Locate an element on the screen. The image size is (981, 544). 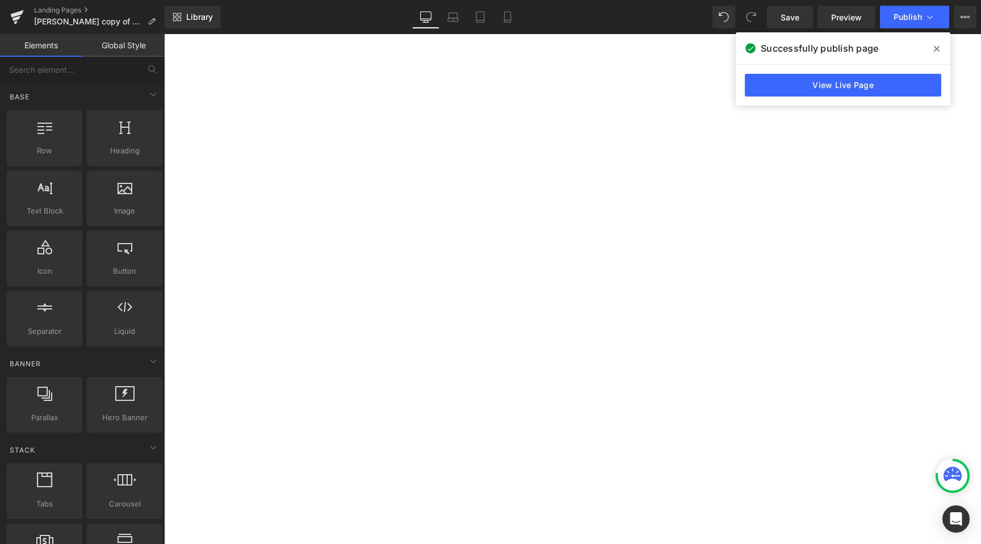
span: Liquid is located at coordinates (124, 331).